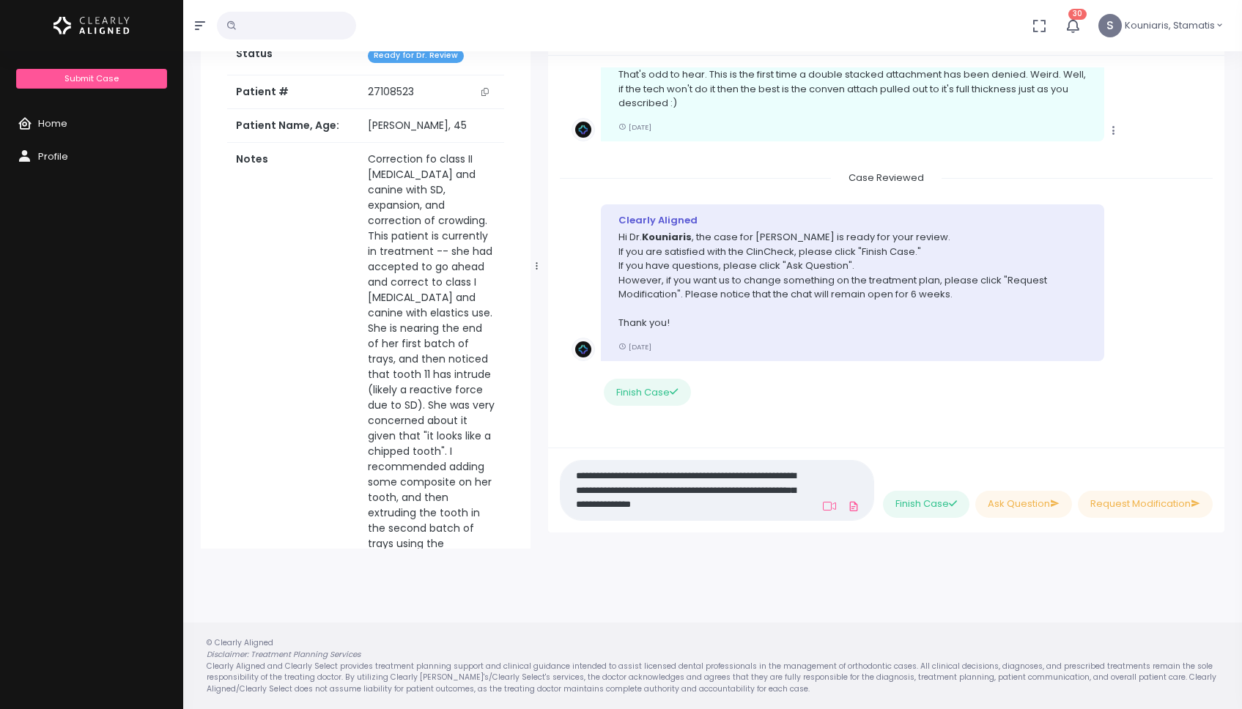 The height and width of the screenshot is (709, 1242). I want to click on em: Disclaimer: Treatment Planning Services, so click(284, 654).